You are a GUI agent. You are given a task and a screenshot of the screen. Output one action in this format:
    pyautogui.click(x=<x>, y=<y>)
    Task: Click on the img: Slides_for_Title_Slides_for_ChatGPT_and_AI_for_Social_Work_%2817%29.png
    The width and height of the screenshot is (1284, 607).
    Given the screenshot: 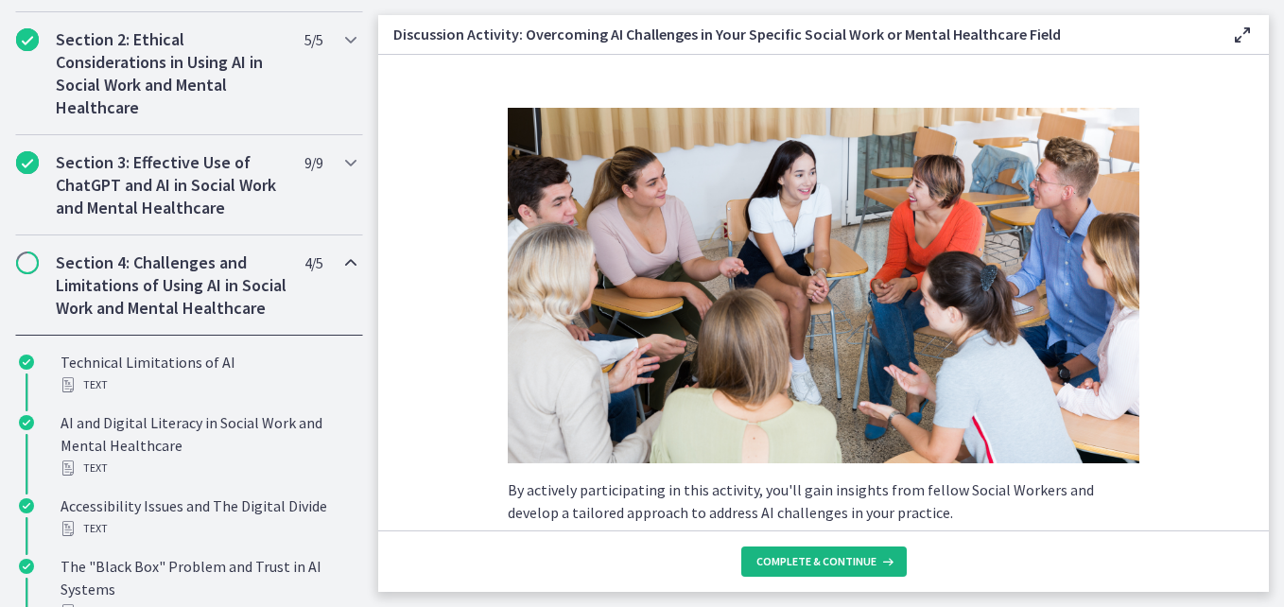 What is the action you would take?
    pyautogui.click(x=823, y=285)
    